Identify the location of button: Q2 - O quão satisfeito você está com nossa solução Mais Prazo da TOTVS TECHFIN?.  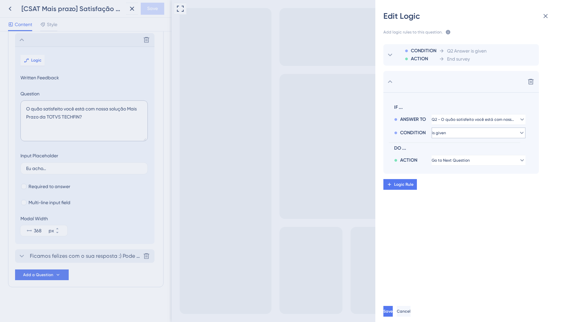
(479, 120).